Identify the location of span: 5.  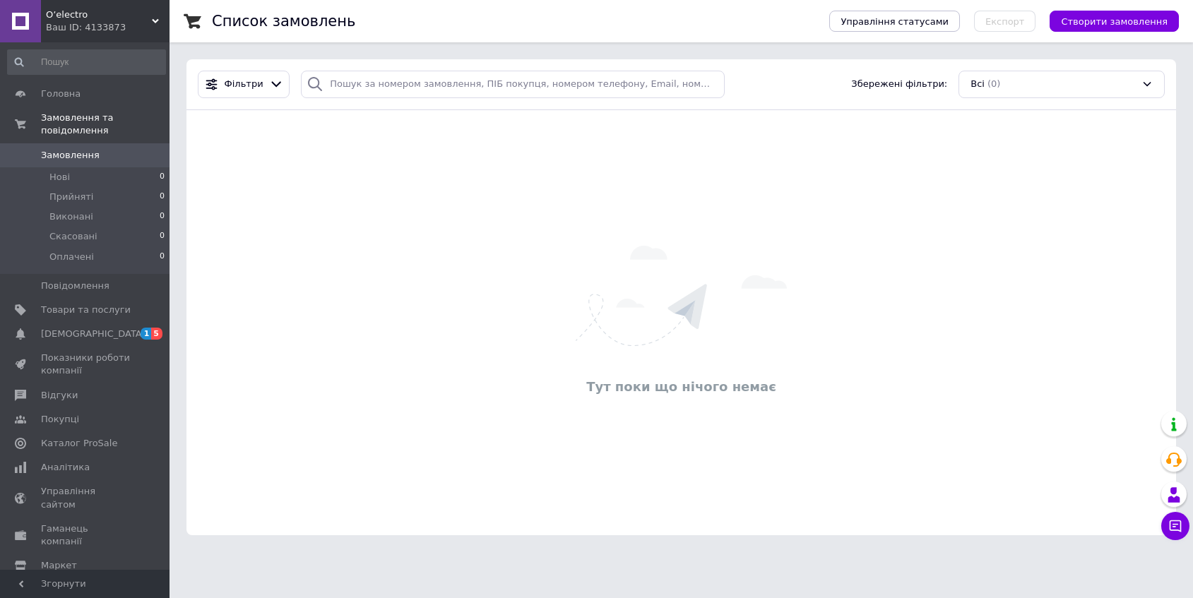
(157, 334).